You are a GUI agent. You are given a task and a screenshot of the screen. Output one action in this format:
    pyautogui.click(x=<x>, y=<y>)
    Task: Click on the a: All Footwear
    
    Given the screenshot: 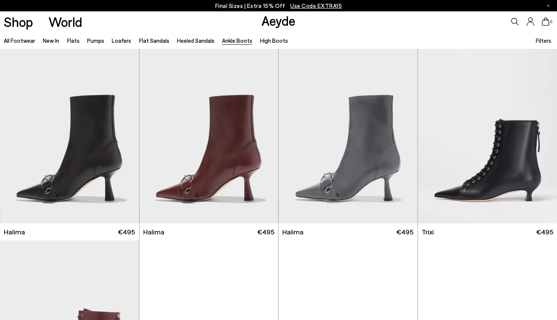 What is the action you would take?
    pyautogui.click(x=19, y=41)
    